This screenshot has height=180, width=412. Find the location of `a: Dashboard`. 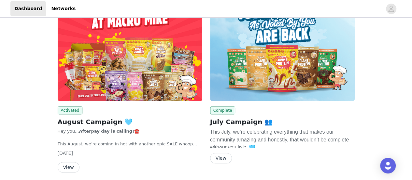

a: Dashboard is located at coordinates (28, 8).